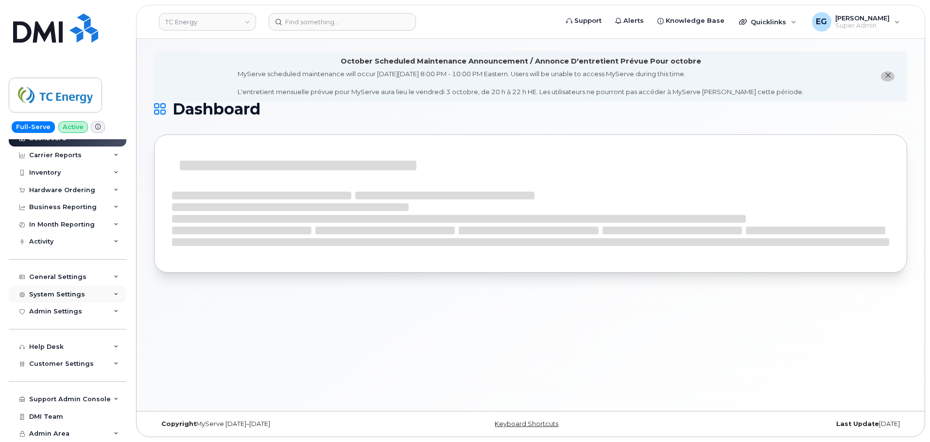 This screenshot has height=442, width=930. What do you see at coordinates (857, 424) in the screenshot?
I see `strong: Last Update` at bounding box center [857, 424].